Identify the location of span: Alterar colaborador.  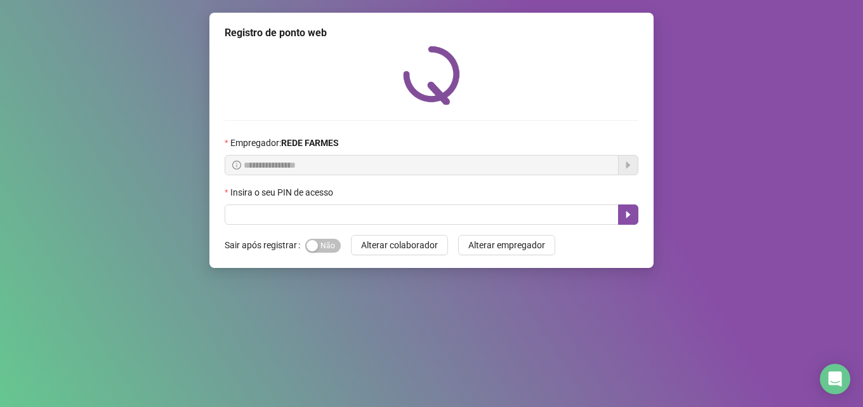
(399, 245).